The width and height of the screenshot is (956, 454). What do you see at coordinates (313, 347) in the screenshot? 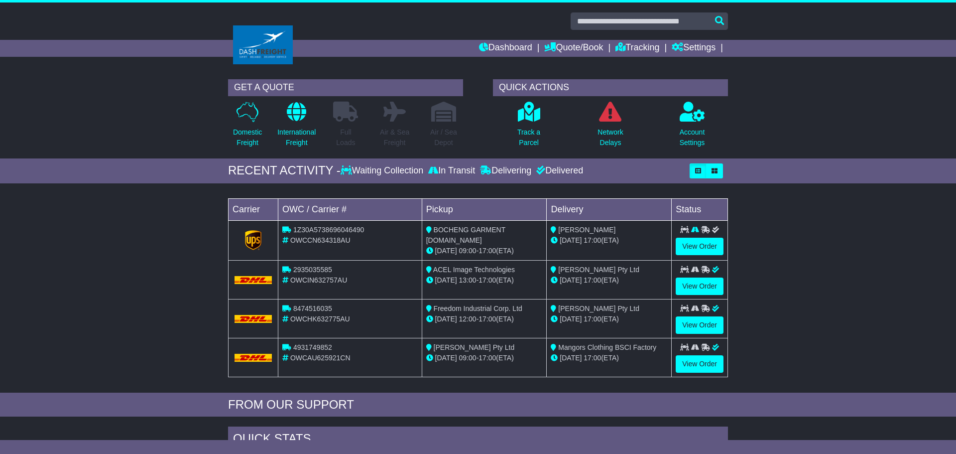
I see `span: 4931749852` at bounding box center [313, 347].